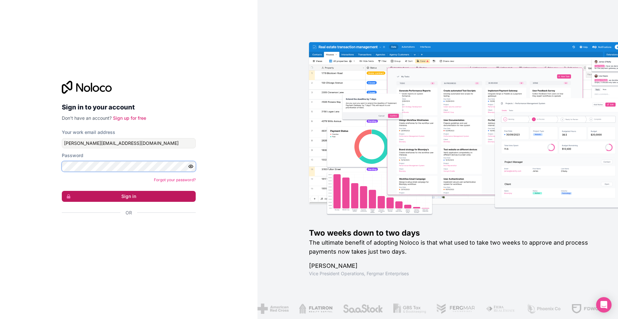 The height and width of the screenshot is (319, 618). Describe the element at coordinates (129, 166) in the screenshot. I see `input: Password` at that location.